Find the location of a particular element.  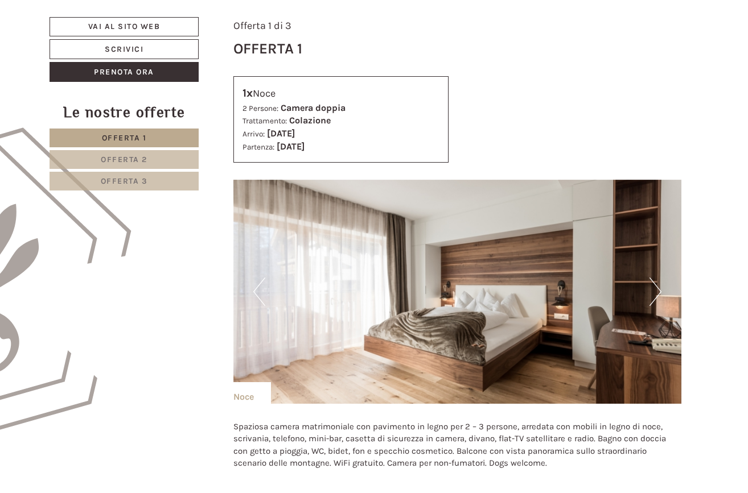

a: Vai al sito web is located at coordinates (124, 27).